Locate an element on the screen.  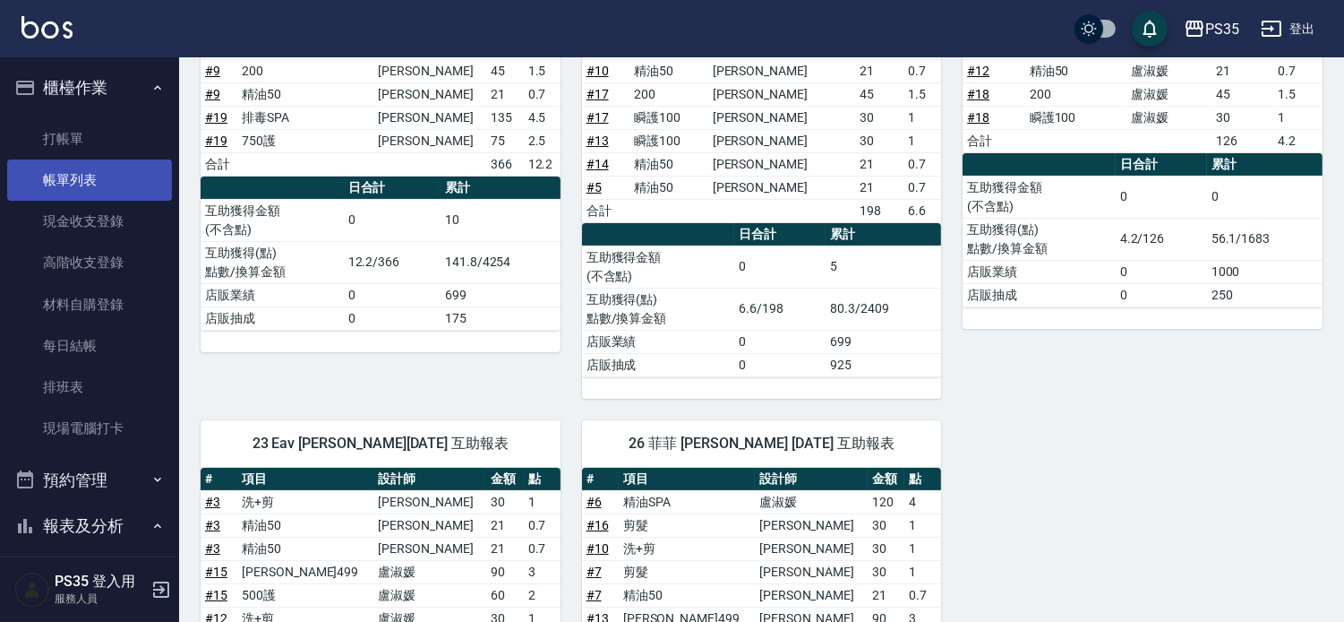
th: 金額 is located at coordinates (886, 479).